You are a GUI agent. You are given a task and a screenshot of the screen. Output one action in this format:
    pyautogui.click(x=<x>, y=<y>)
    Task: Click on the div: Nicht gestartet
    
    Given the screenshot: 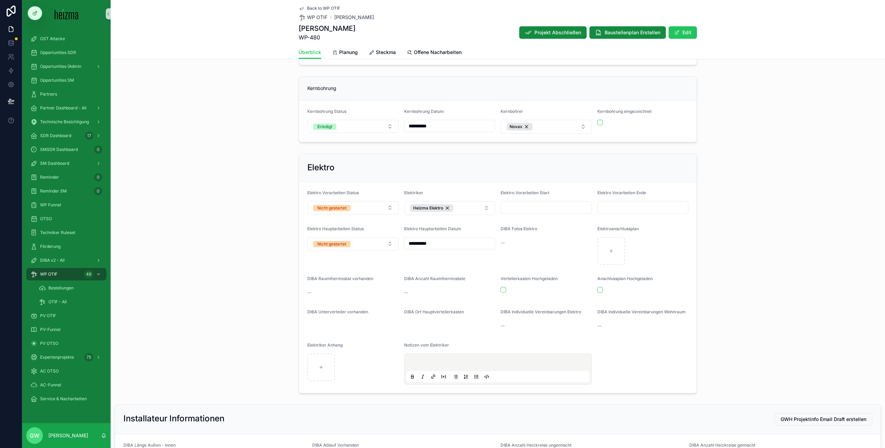 What is the action you would take?
    pyautogui.click(x=332, y=244)
    